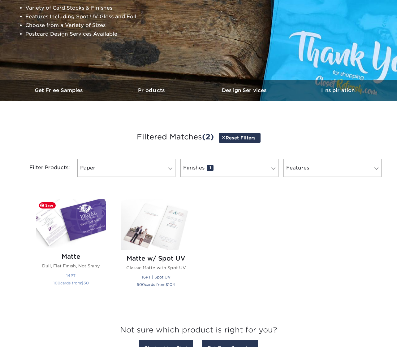 The height and width of the screenshot is (347, 397). I want to click on h3: Get Free Samples, so click(59, 90).